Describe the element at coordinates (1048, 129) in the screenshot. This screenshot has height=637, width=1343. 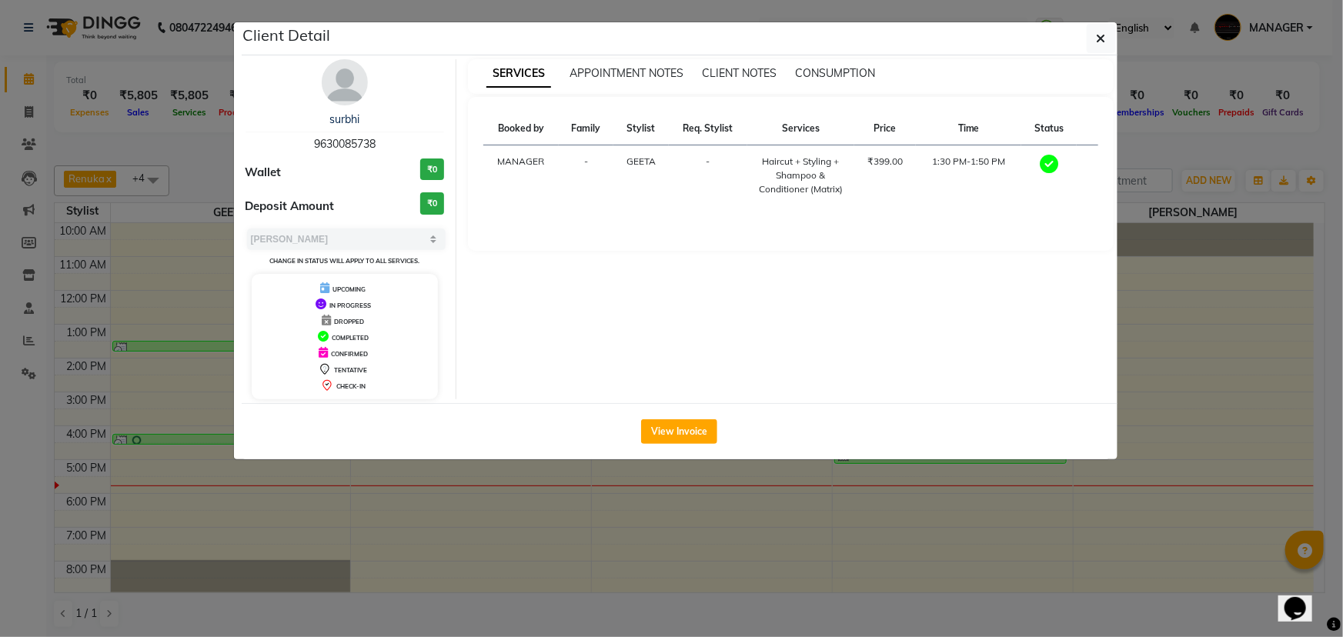
I see `th: Status` at that location.